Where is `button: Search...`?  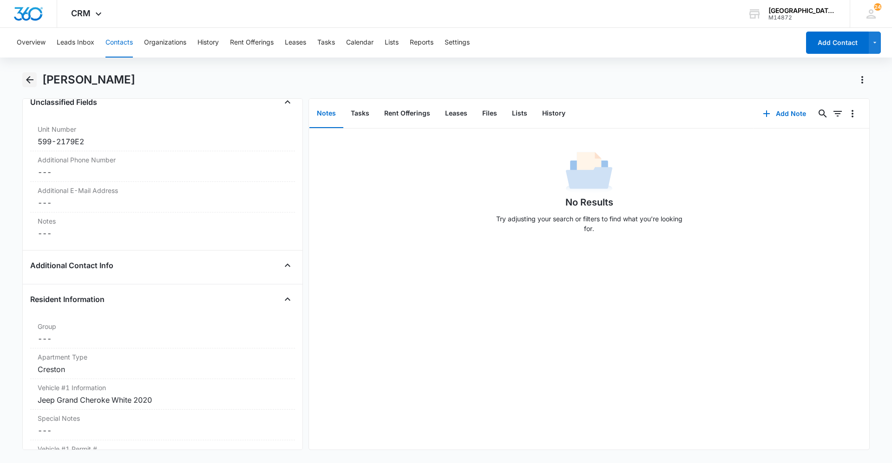 button: Search... is located at coordinates (822, 114).